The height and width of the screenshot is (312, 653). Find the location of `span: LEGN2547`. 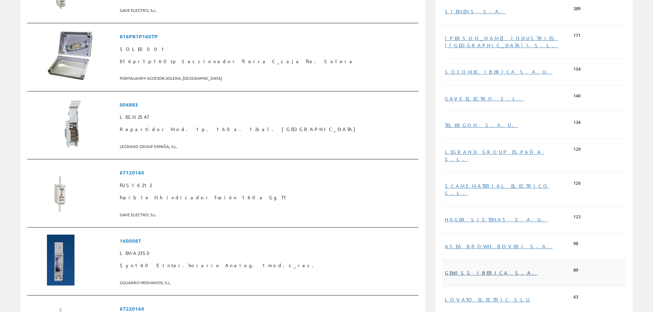

span: LEGN2547 is located at coordinates (267, 117).